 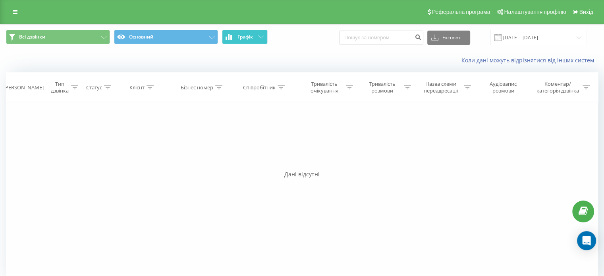 What do you see at coordinates (382, 87) in the screenshot?
I see `div: Тривалість розмови` at bounding box center [382, 87].